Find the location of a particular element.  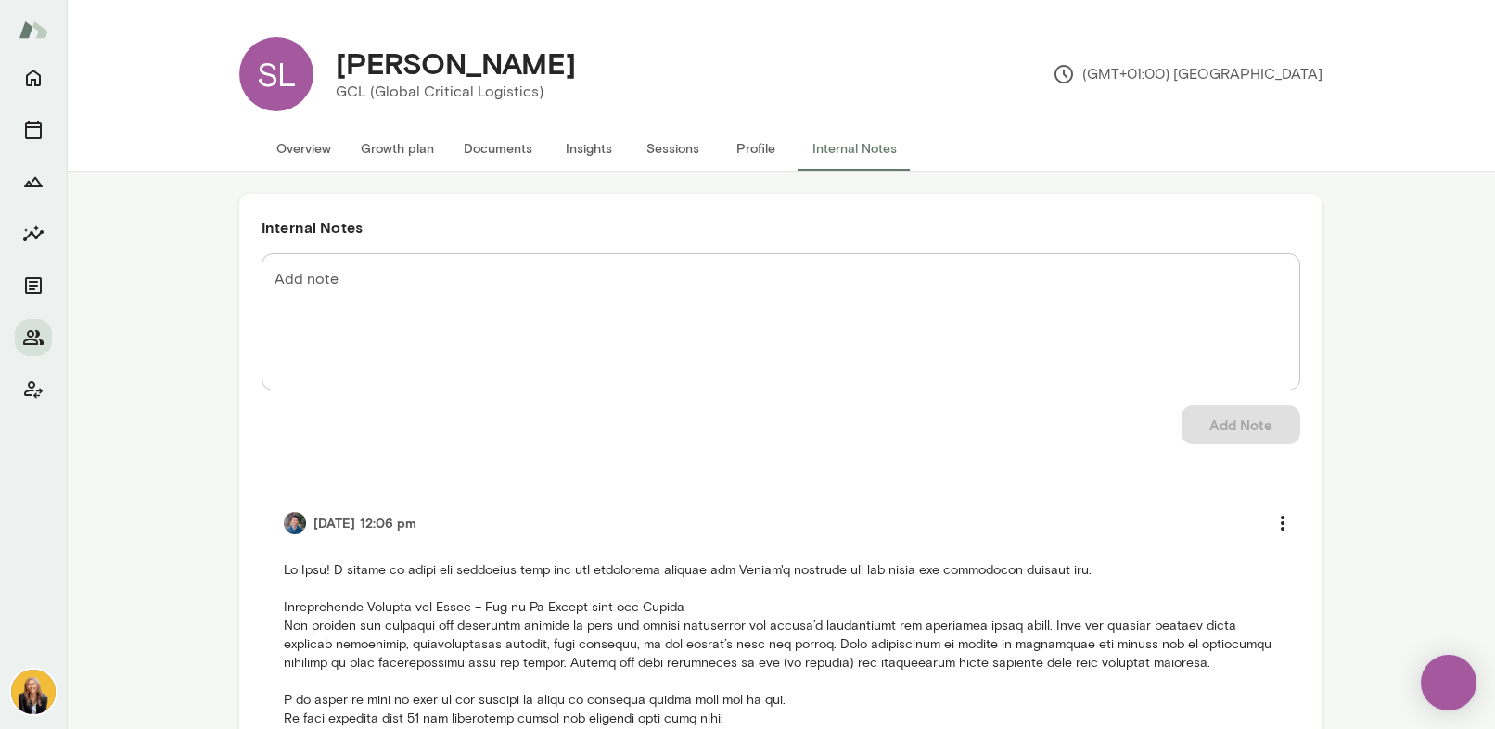

p: GCL (Global Critical Logistics) is located at coordinates (455, 92).